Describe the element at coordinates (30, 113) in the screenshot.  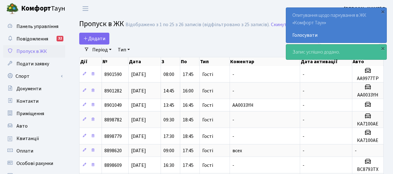
I see `span: Приміщення` at that location.